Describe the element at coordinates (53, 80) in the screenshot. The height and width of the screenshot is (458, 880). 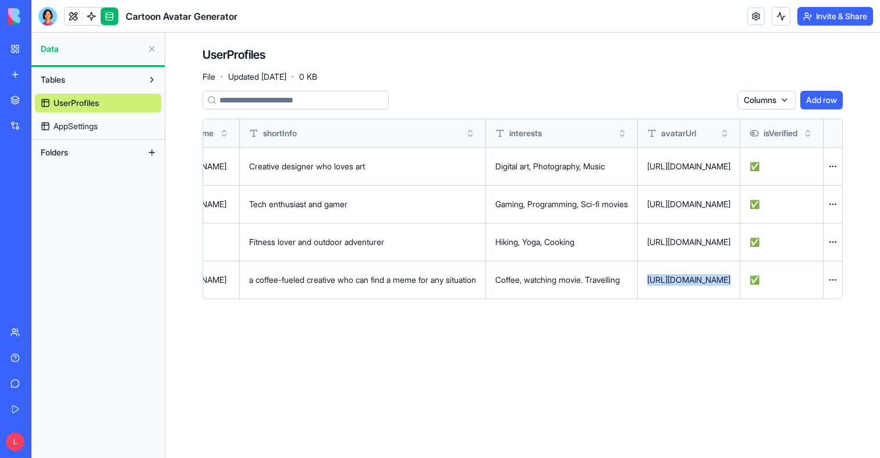
I see `span: Tables` at that location.